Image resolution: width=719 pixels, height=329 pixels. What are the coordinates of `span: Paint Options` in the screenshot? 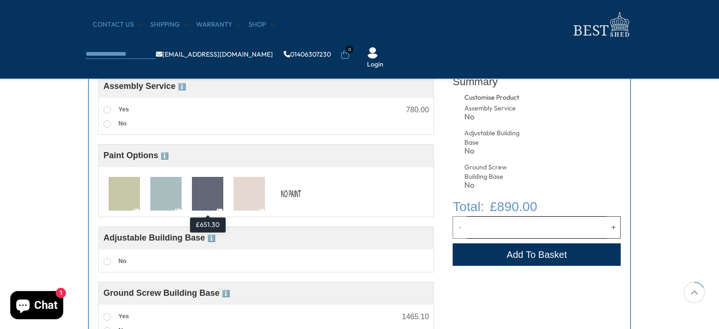 It's located at (136, 155).